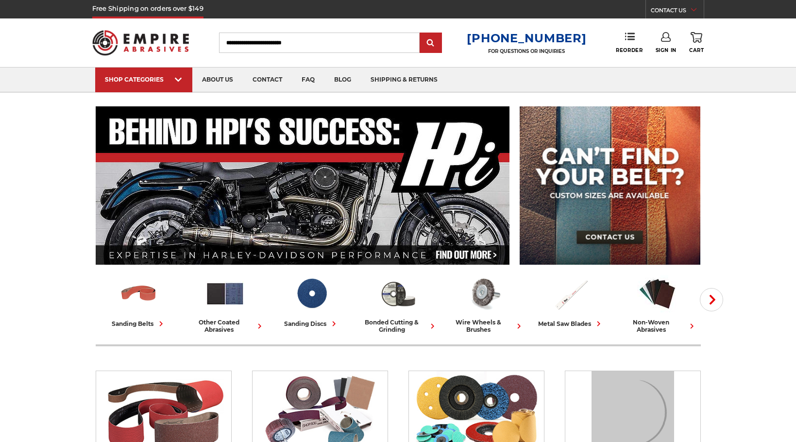  What do you see at coordinates (218, 80) in the screenshot?
I see `a: about us` at bounding box center [218, 80].